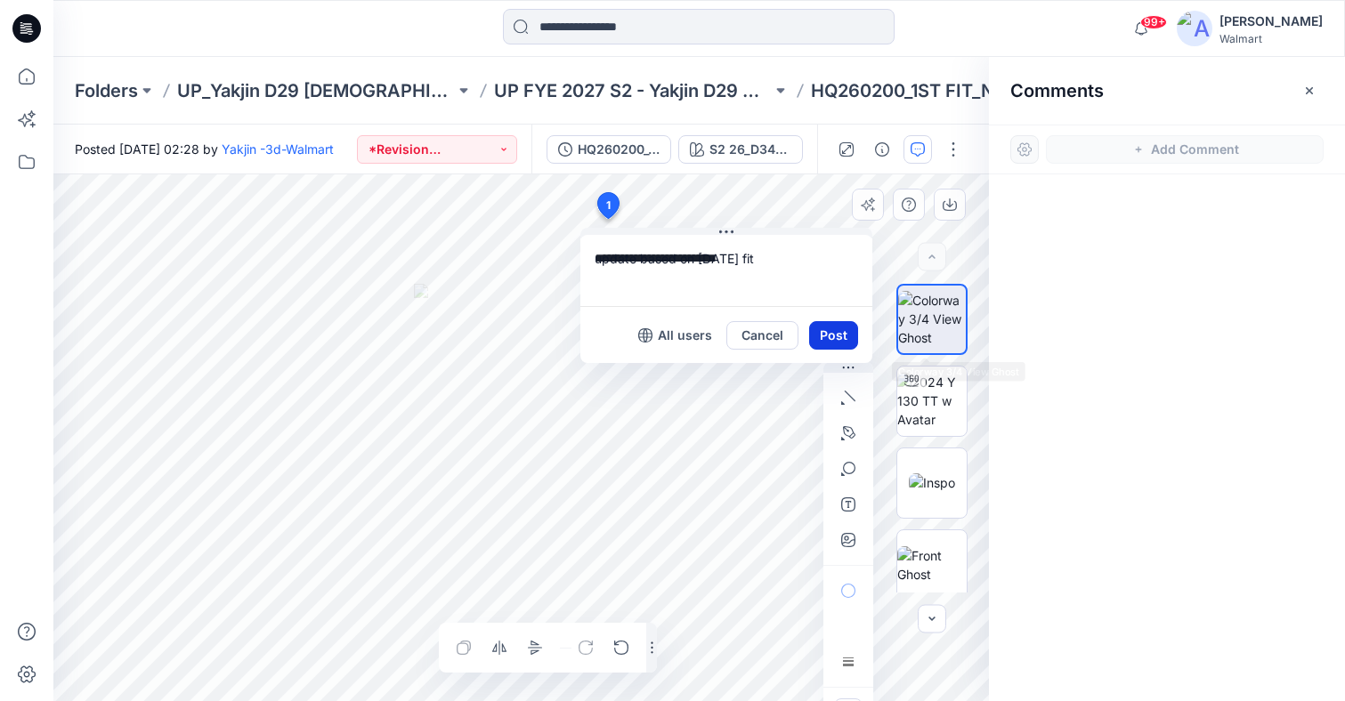 This screenshot has height=701, width=1345. Describe the element at coordinates (1185, 150) in the screenshot. I see `button: Add Comment` at that location.